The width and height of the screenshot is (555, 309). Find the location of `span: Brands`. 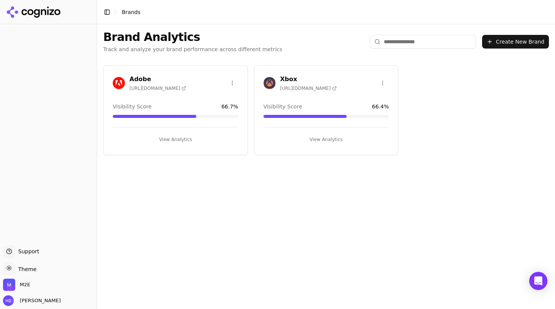

span: Brands is located at coordinates (131, 12).